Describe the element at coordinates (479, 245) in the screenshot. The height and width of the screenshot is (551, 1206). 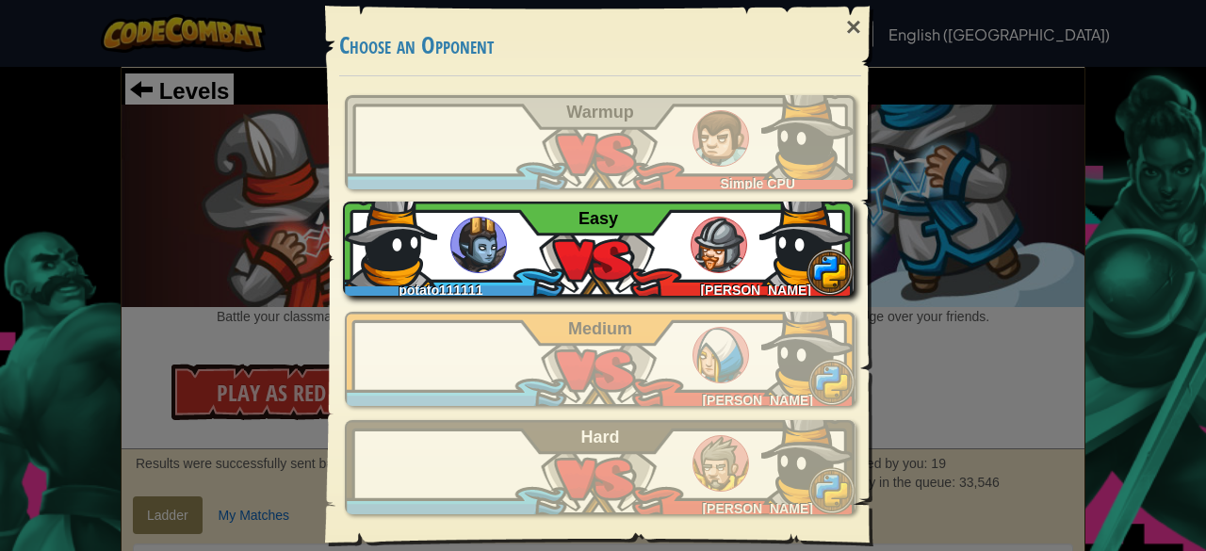
I see `img: ogres_ladder_easy.png` at that location.